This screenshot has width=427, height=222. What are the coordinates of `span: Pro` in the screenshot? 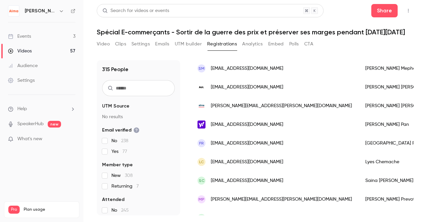 It's located at (14, 209).